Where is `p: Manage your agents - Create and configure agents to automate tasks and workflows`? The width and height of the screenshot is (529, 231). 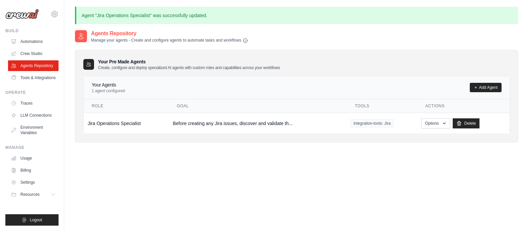
p: Manage your agents - Create and configure agents to automate tasks and workflows is located at coordinates (169, 40).